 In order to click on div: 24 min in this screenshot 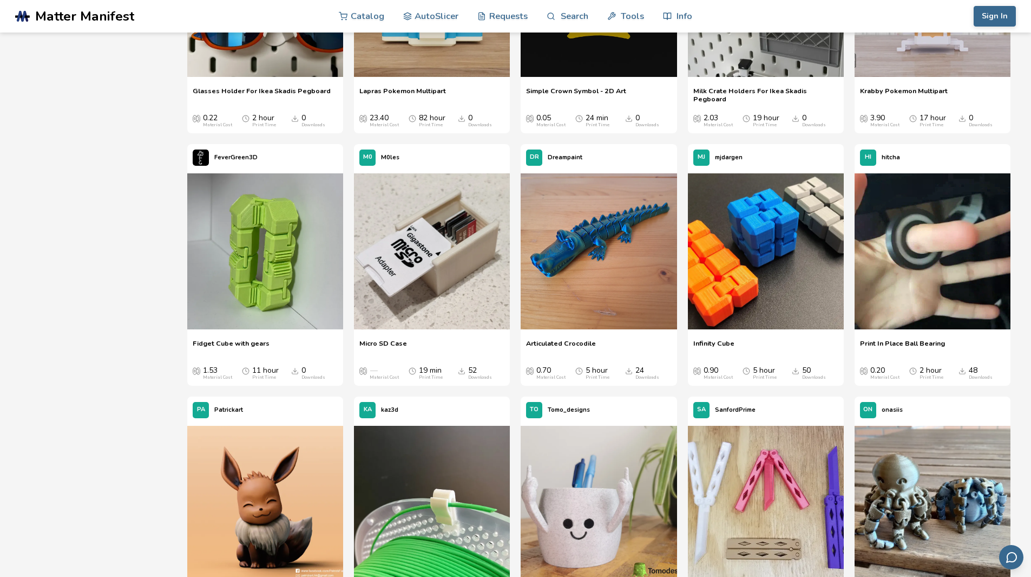, I will do `click(598, 121)`.